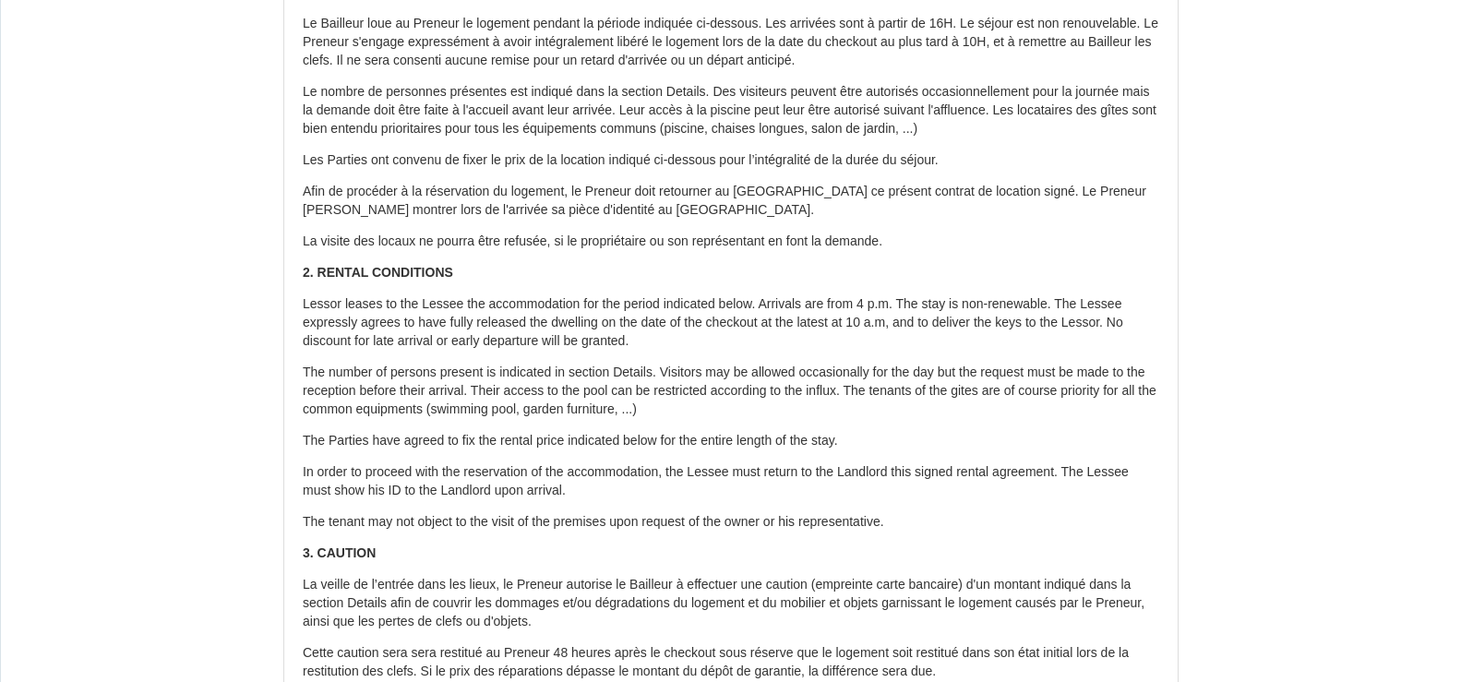  I want to click on p: La veille de l’entrée dans les lieux, le Preneur autorise le Bailleur à effectuer une caution (em..., so click(731, 604).